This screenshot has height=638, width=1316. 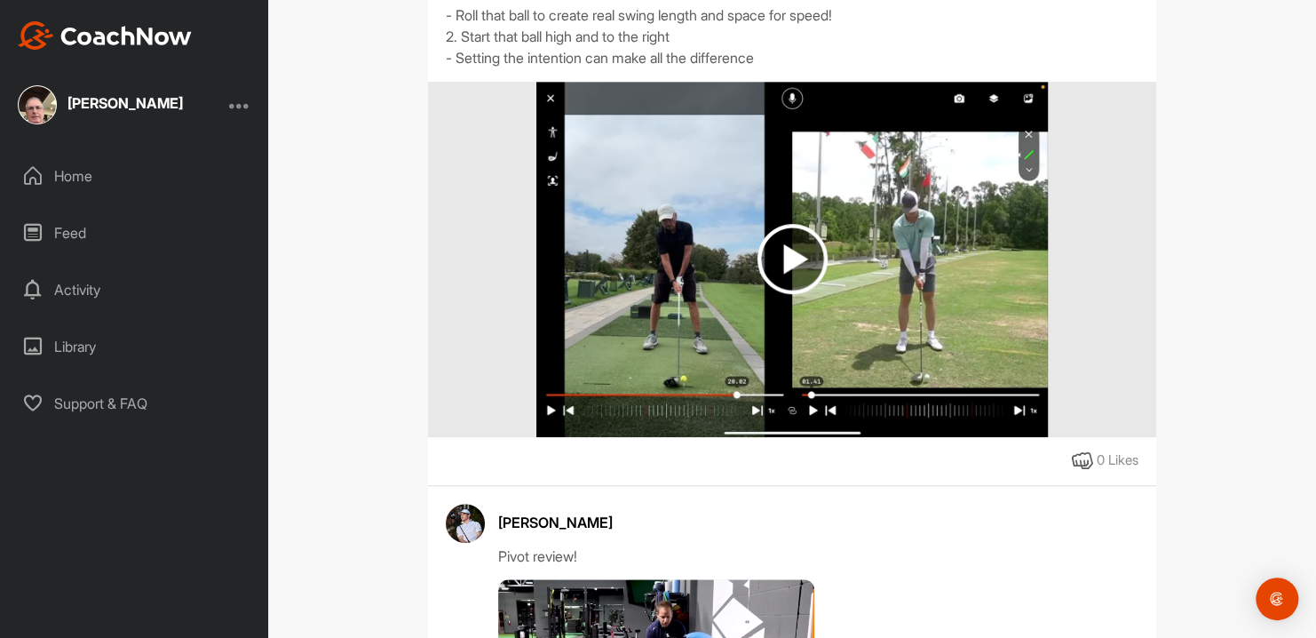 I want to click on img: media, so click(x=791, y=259).